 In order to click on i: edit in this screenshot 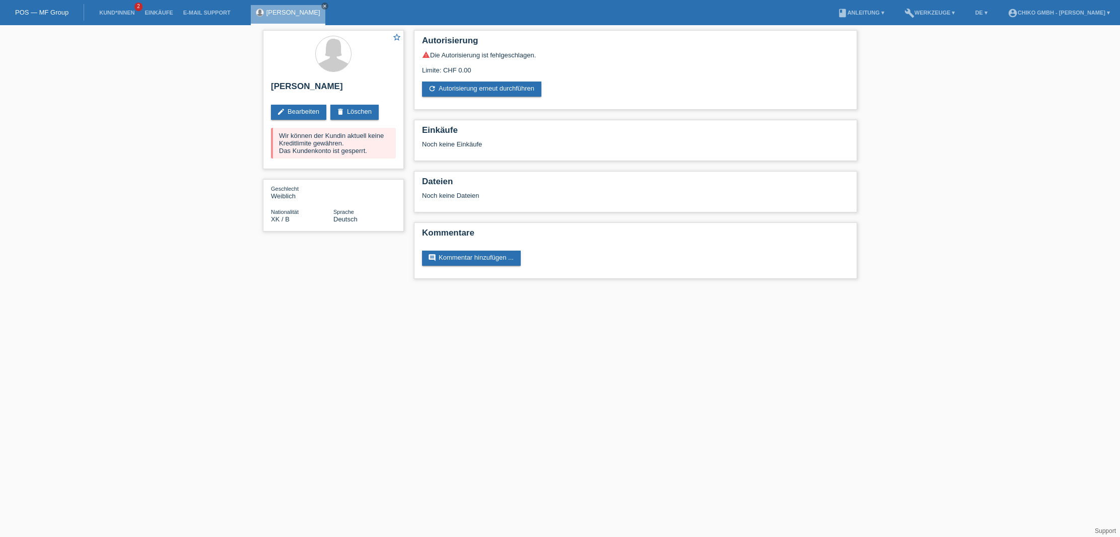, I will do `click(281, 112)`.